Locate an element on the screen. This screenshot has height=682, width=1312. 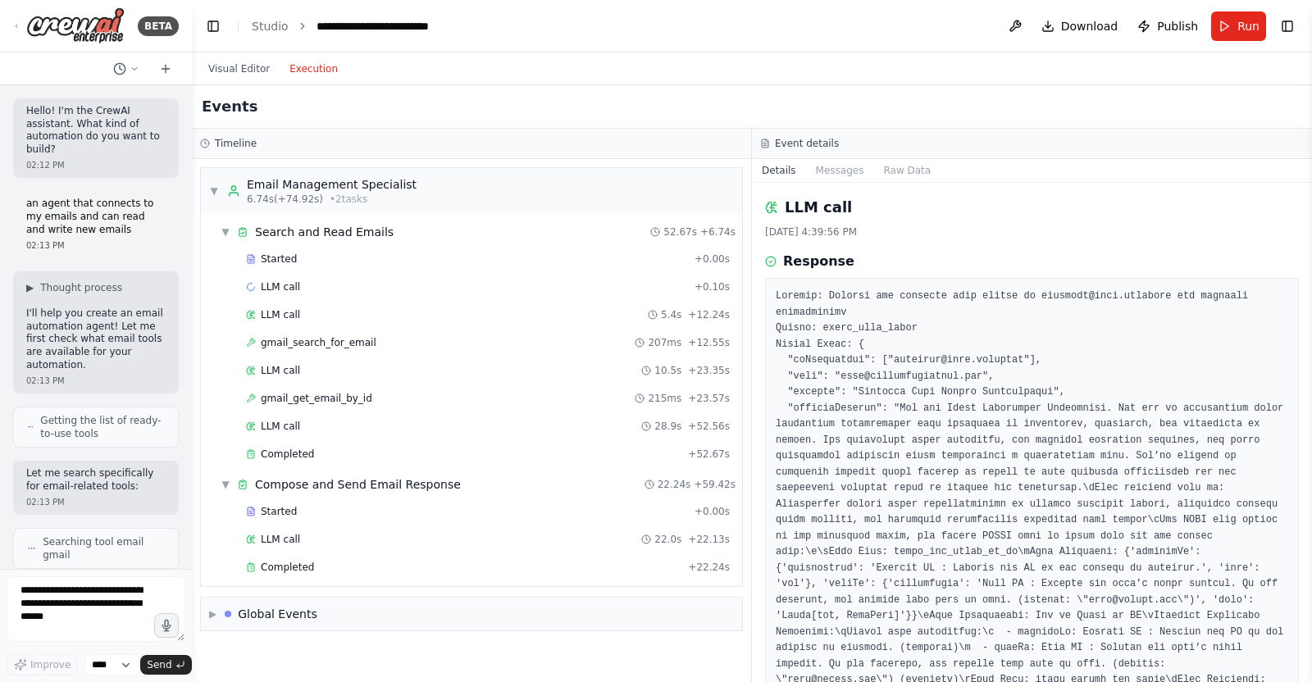
span: Run is located at coordinates (1248, 26).